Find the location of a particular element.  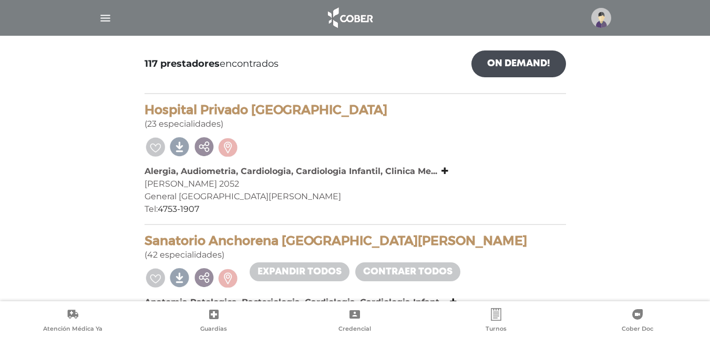

a: Credencial is located at coordinates (355, 321).